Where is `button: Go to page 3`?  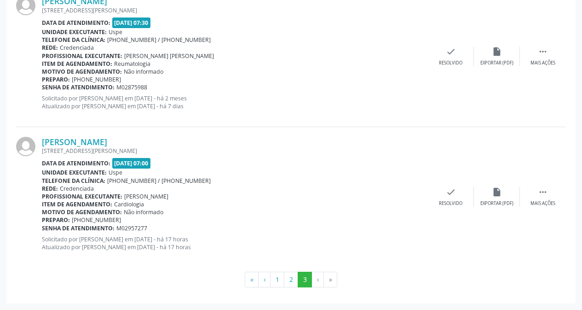
button: Go to page 3 is located at coordinates (305, 279).